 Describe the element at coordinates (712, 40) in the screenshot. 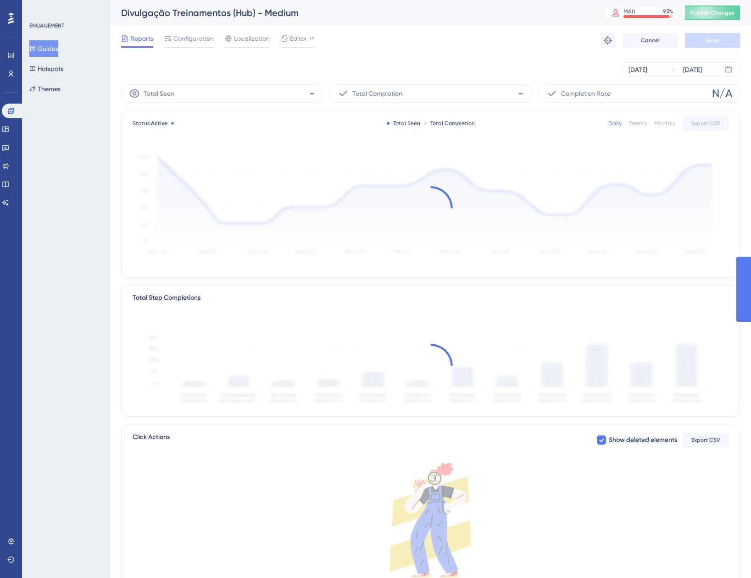

I see `button: Save` at that location.